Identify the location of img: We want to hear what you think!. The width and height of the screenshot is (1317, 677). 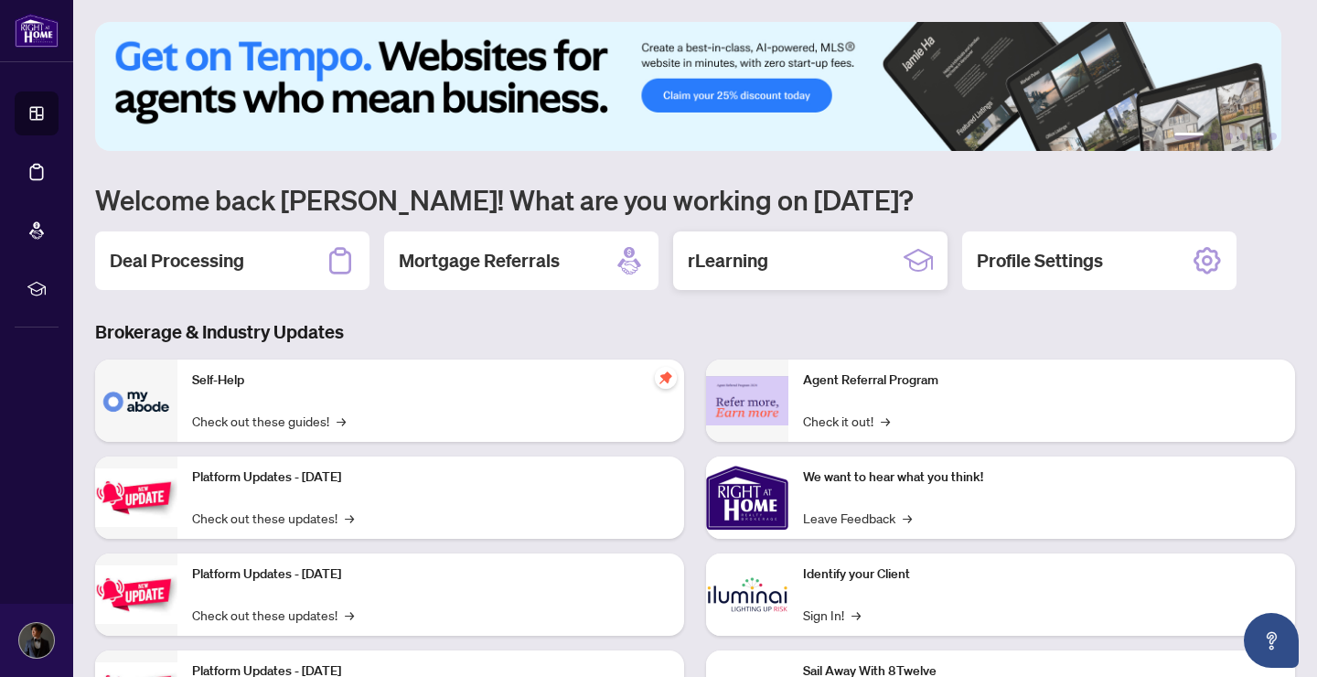
(747, 498).